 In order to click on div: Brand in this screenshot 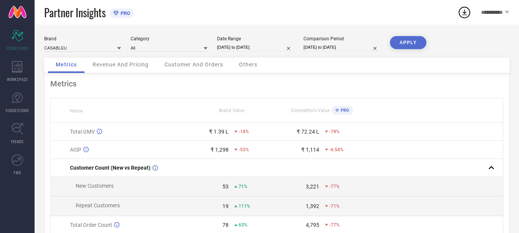, I will do `click(83, 39)`.